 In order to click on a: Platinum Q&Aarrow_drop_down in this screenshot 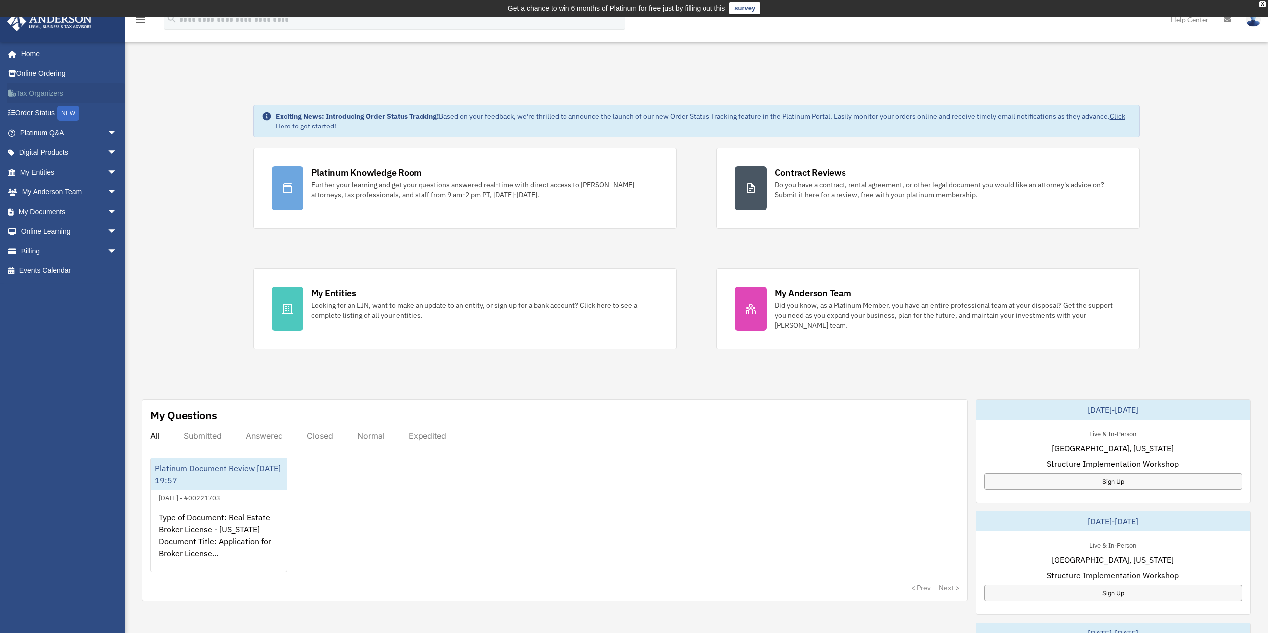, I will do `click(69, 133)`.